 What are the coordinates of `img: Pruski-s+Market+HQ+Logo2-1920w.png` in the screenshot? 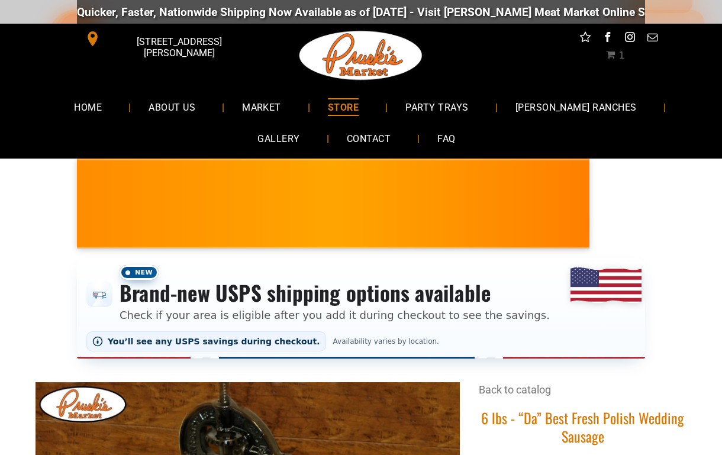 It's located at (361, 56).